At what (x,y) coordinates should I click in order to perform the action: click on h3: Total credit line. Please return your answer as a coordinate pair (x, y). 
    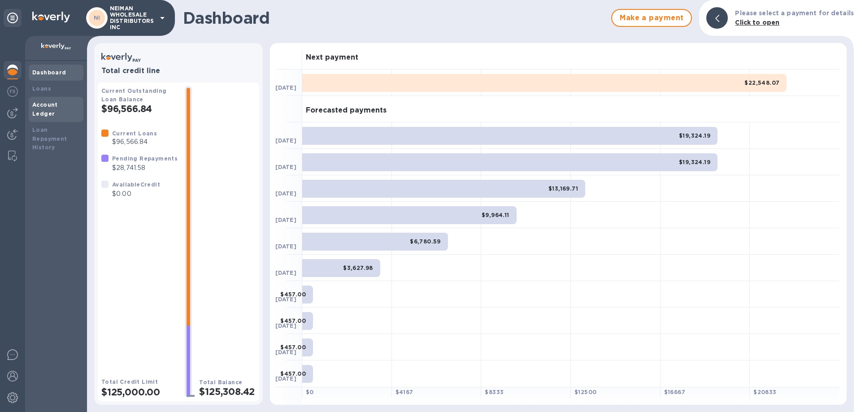
    Looking at the image, I should click on (178, 71).